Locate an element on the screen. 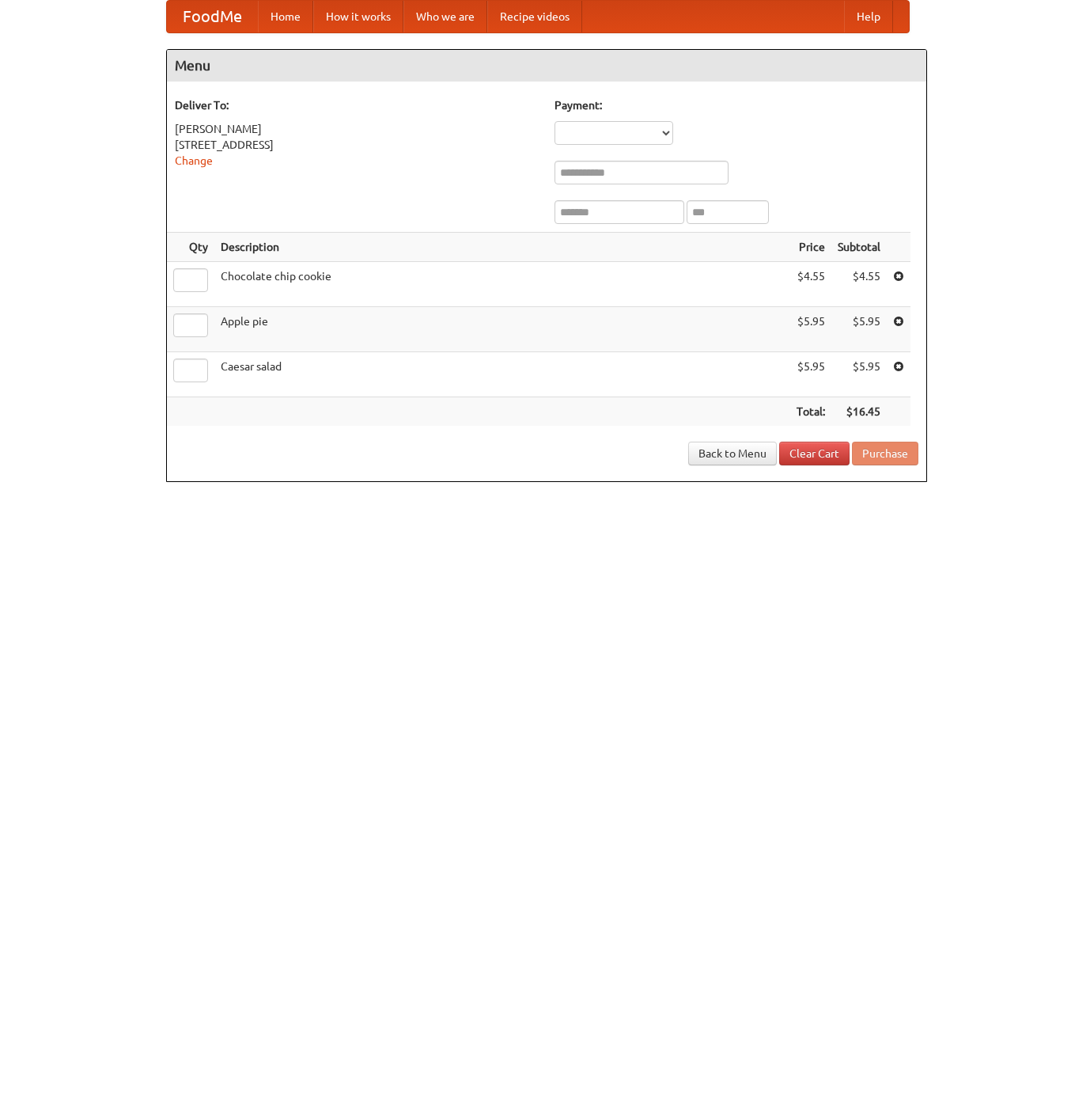  a: Change is located at coordinates (194, 161).